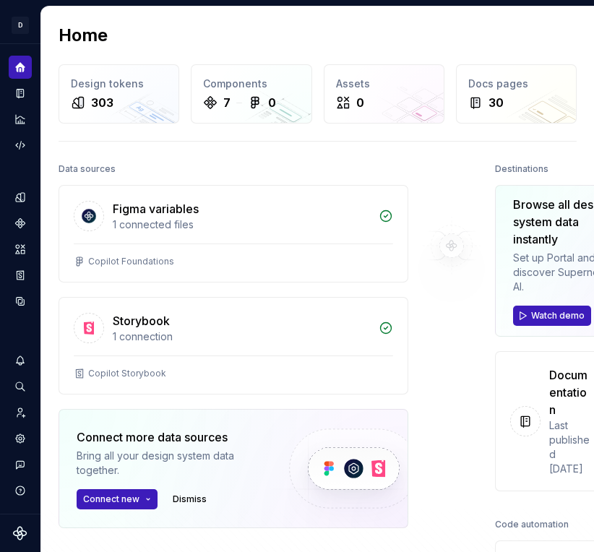 This screenshot has height=552, width=594. Describe the element at coordinates (20, 197) in the screenshot. I see `a: Design tokens` at that location.